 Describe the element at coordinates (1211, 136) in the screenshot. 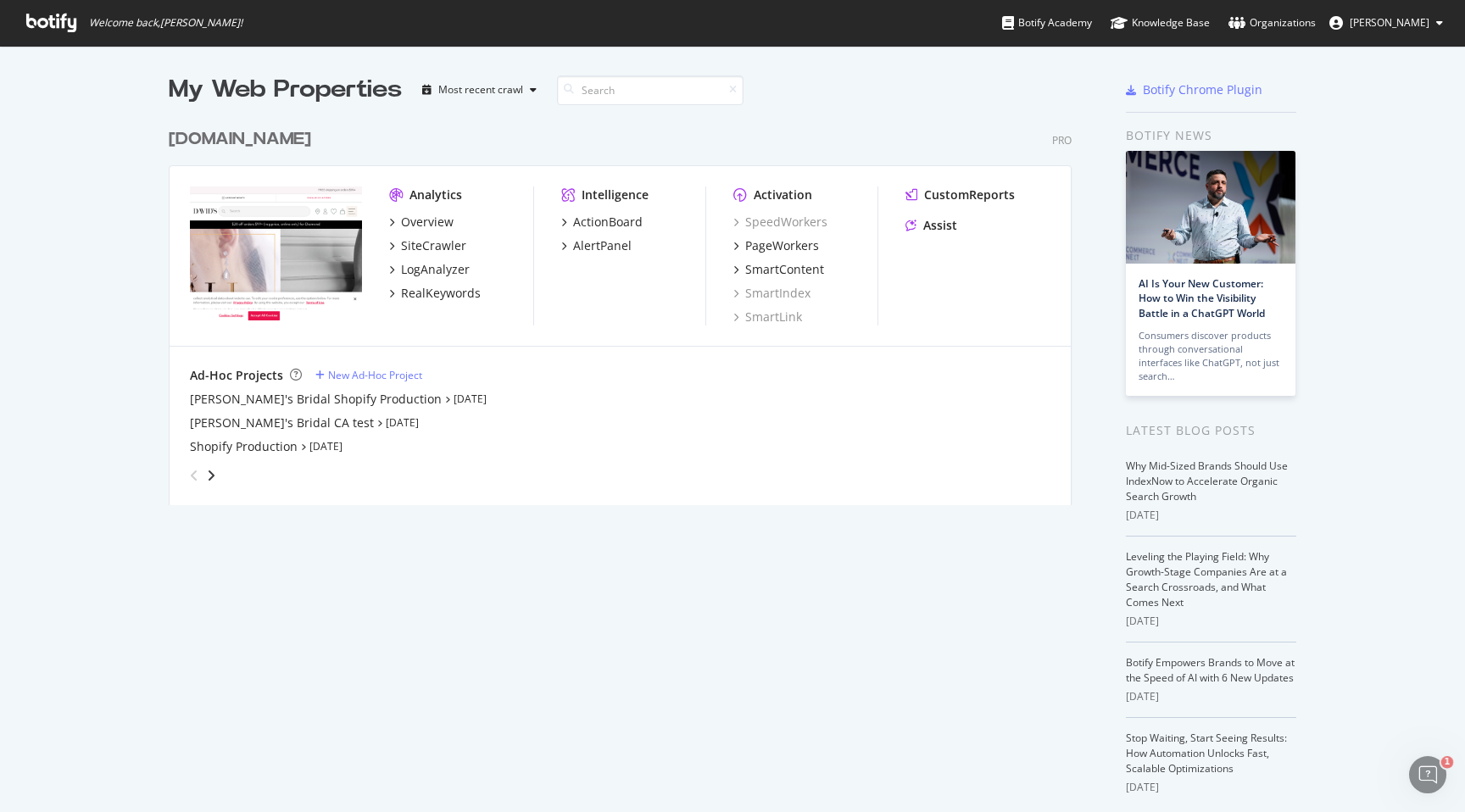

I see `div: Botify news` at that location.